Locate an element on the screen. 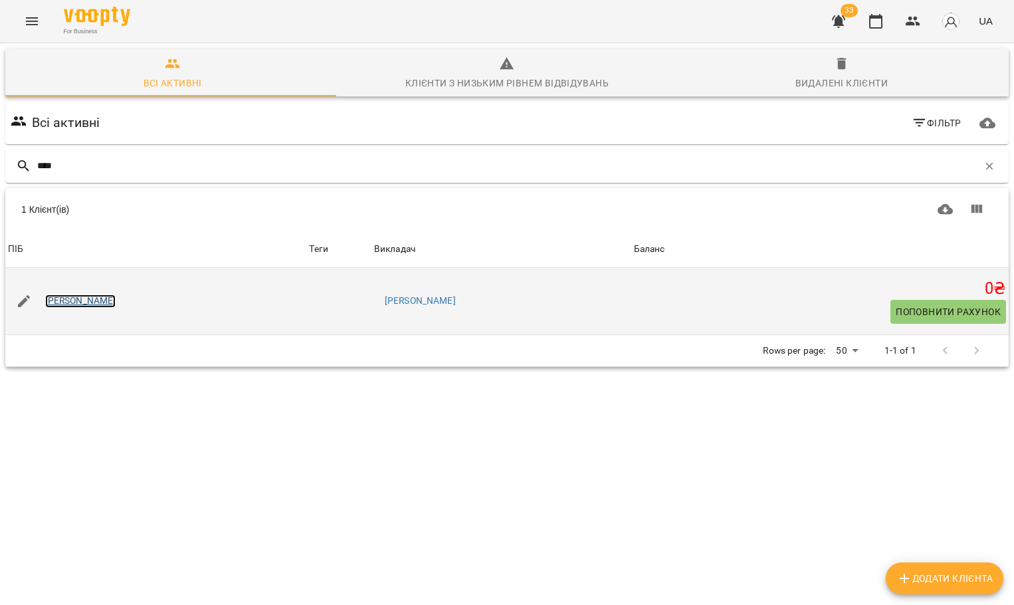  span: UA is located at coordinates (985, 21).